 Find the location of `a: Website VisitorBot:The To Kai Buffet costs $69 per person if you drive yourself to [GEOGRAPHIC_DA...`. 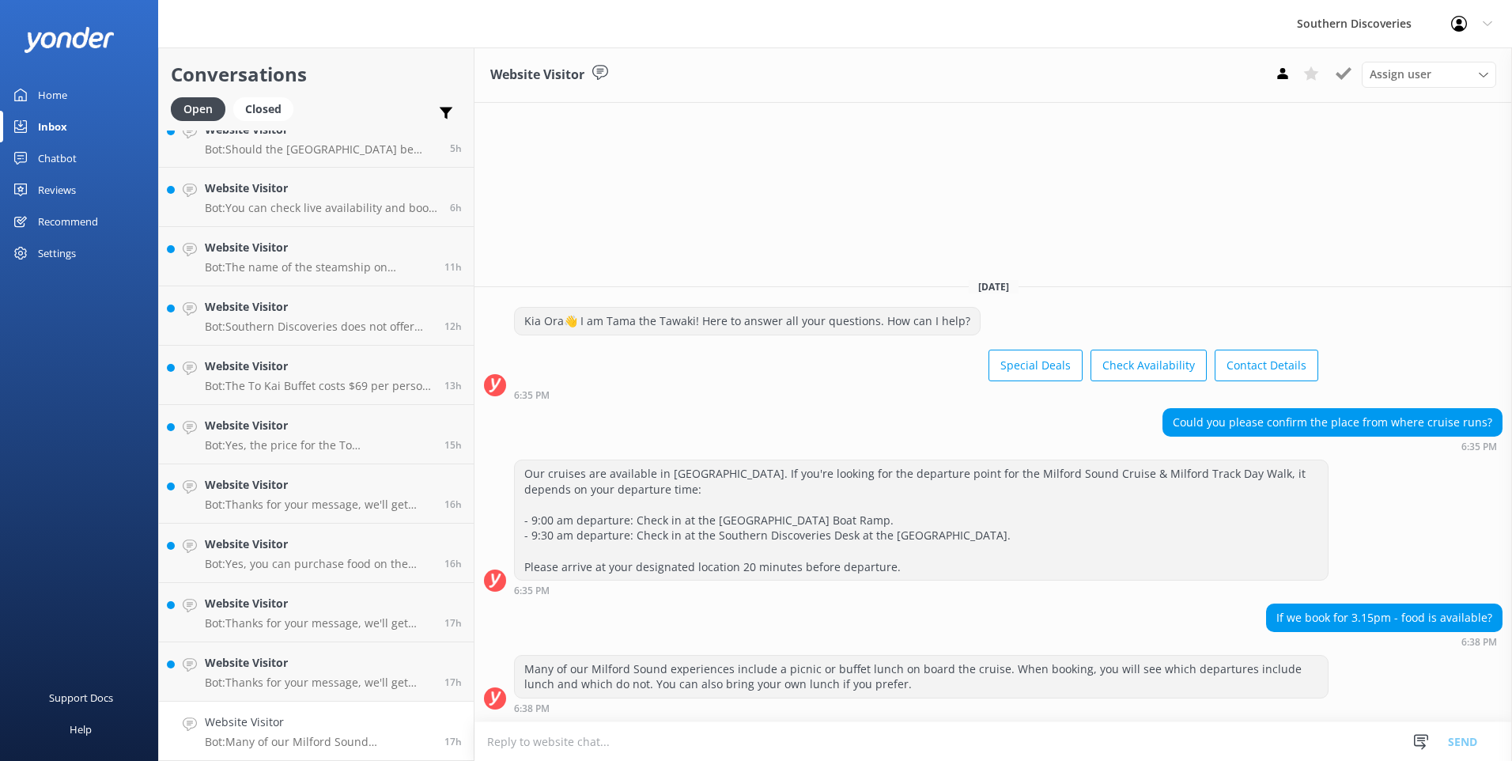

a: Website VisitorBot:The To Kai Buffet costs $69 per person if you drive yourself to [GEOGRAPHIC_DA... is located at coordinates (316, 375).